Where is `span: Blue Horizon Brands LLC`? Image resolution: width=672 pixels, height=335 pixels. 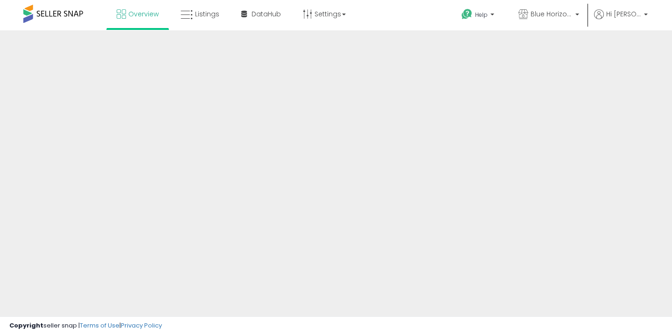
span: Blue Horizon Brands LLC is located at coordinates (552, 14).